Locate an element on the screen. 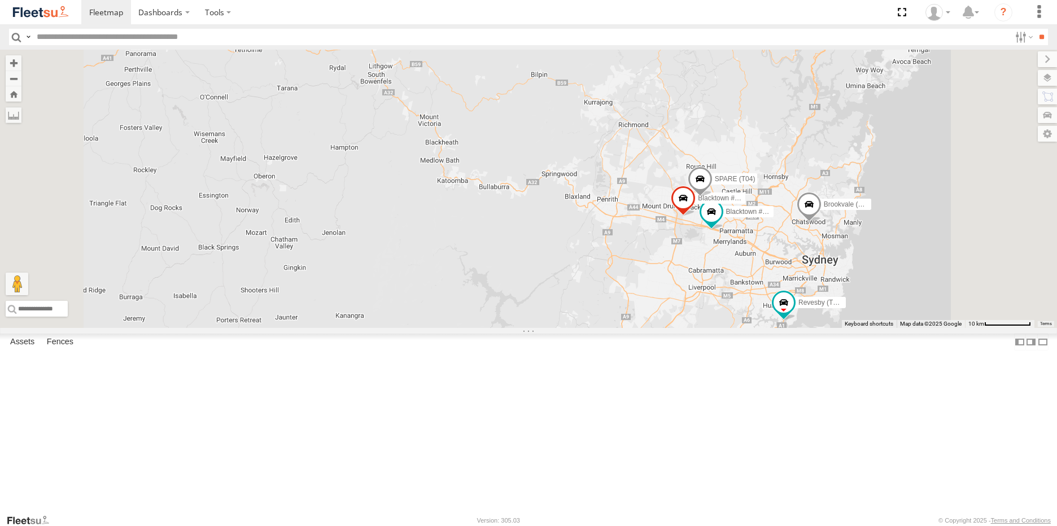 This screenshot has height=526, width=1057. label: Dock Summary Table to the Right is located at coordinates (1031, 342).